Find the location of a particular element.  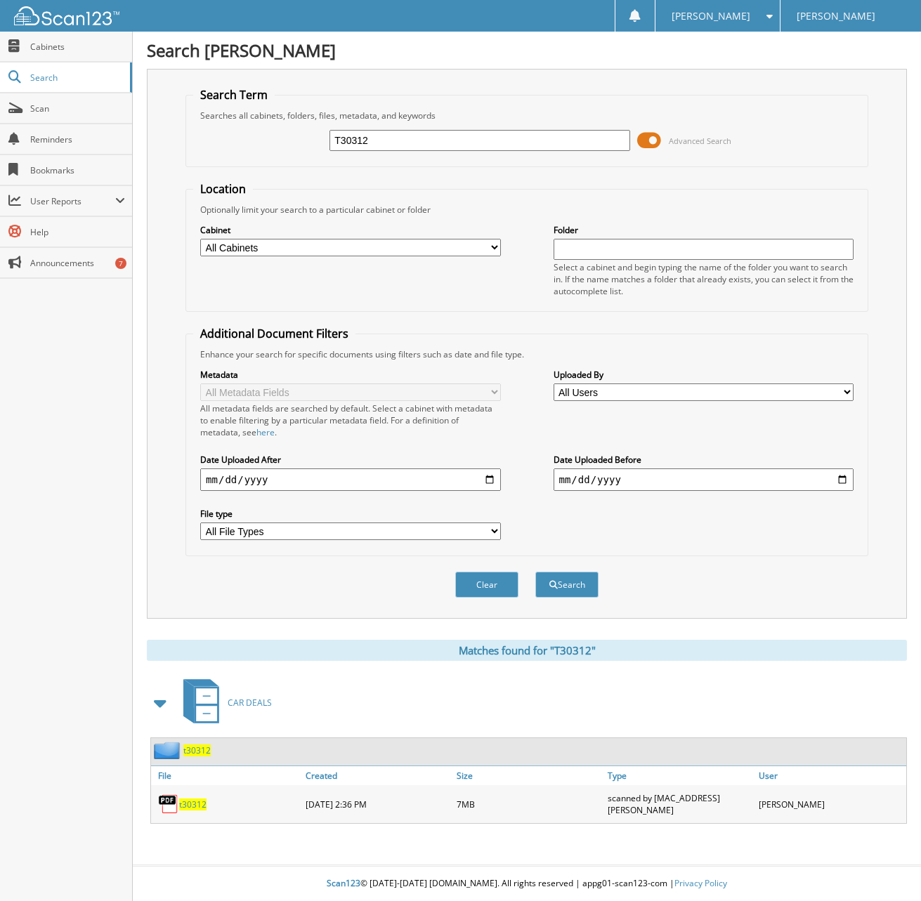

div: Enhance your search for specific documents using filters such as date and file type. is located at coordinates (527, 354).